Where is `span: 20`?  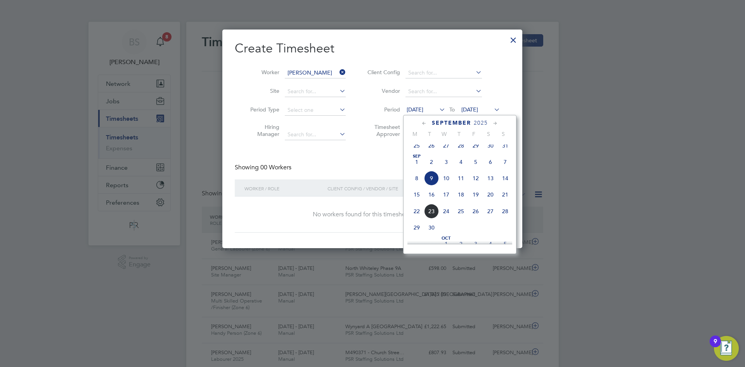 span: 20 is located at coordinates (491, 194).